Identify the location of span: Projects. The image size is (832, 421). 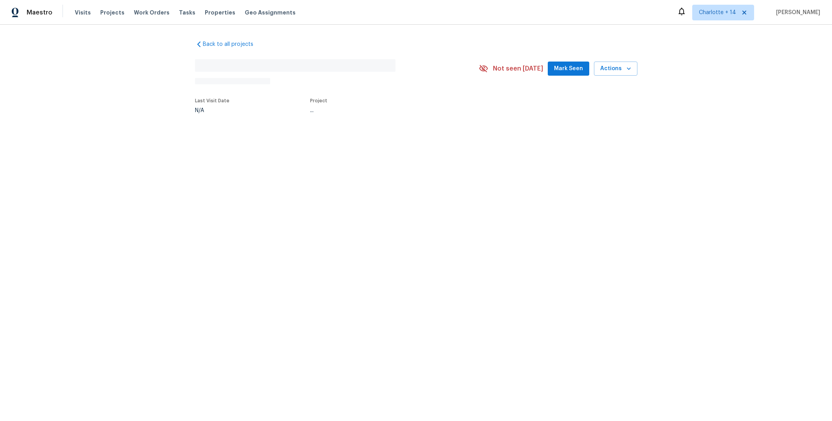
(112, 13).